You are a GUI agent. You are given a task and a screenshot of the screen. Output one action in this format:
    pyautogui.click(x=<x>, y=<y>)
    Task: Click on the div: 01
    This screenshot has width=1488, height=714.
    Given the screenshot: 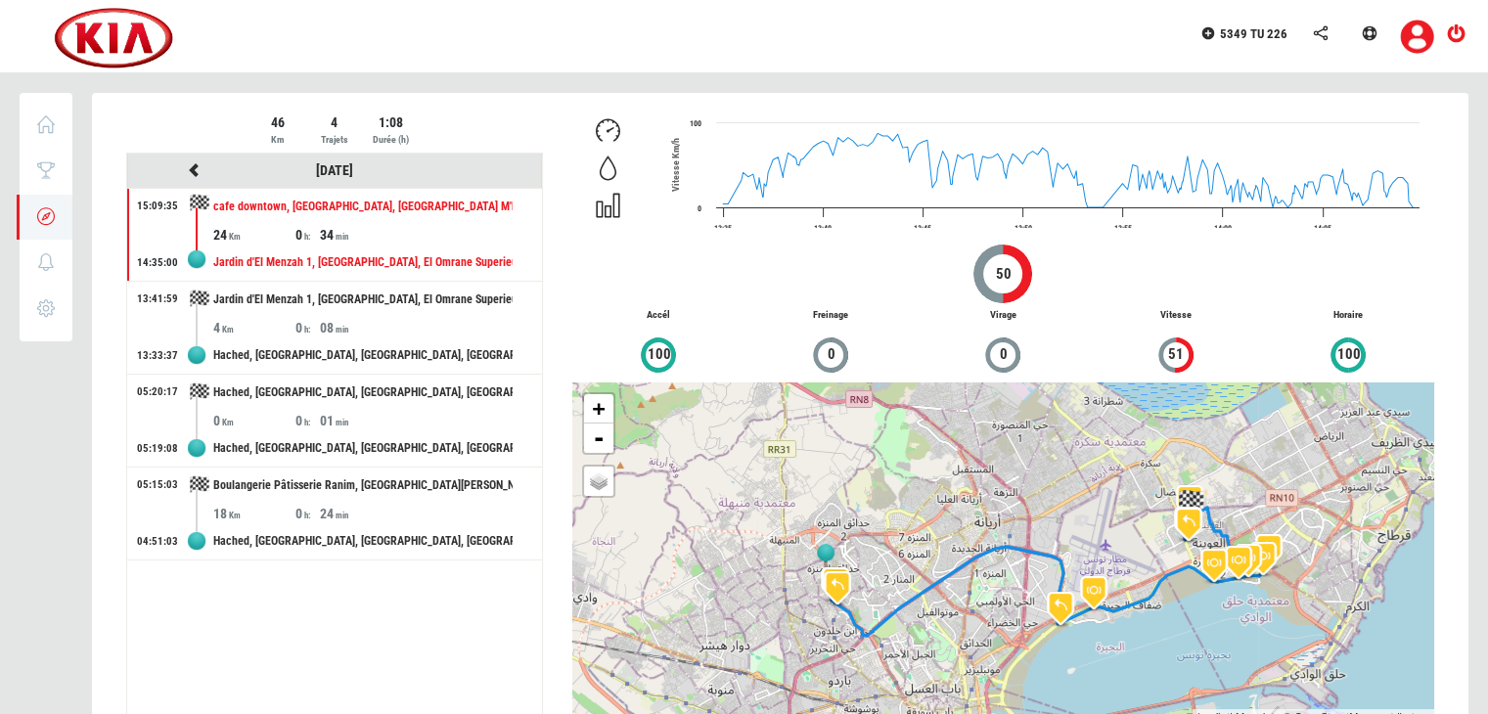 What is the action you would take?
    pyautogui.click(x=361, y=421)
    